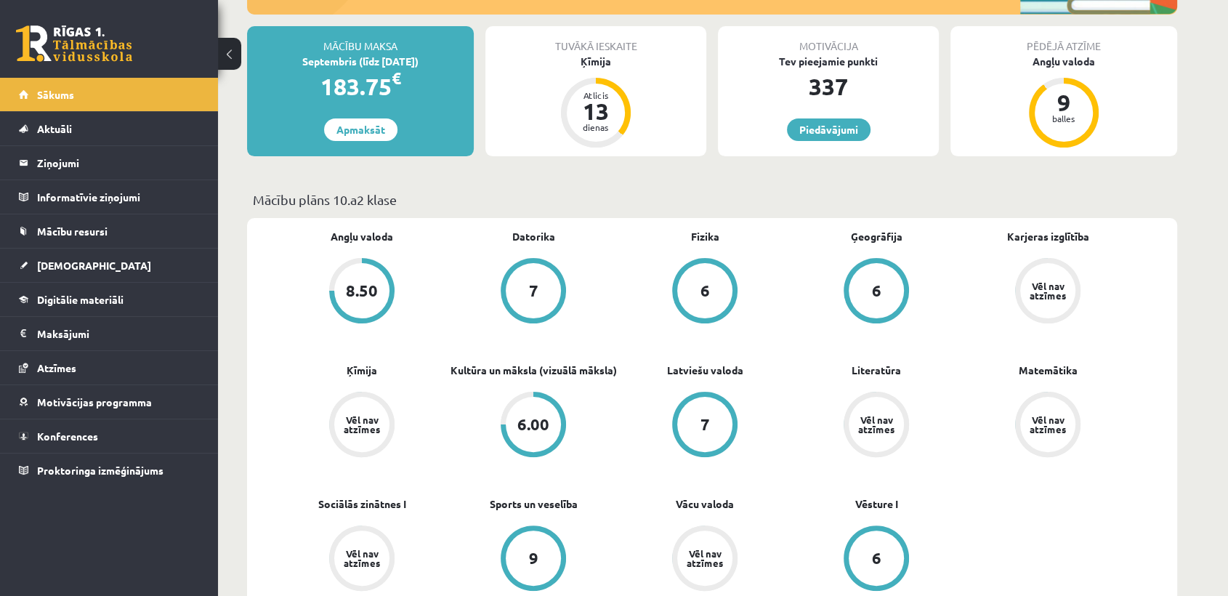 The image size is (1228, 596). What do you see at coordinates (80, 299) in the screenshot?
I see `span: Digitālie materiāli` at bounding box center [80, 299].